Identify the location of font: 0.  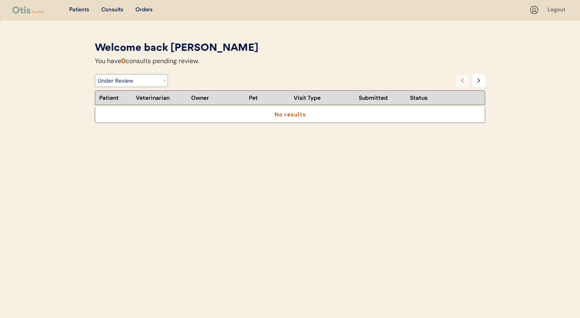
(123, 61).